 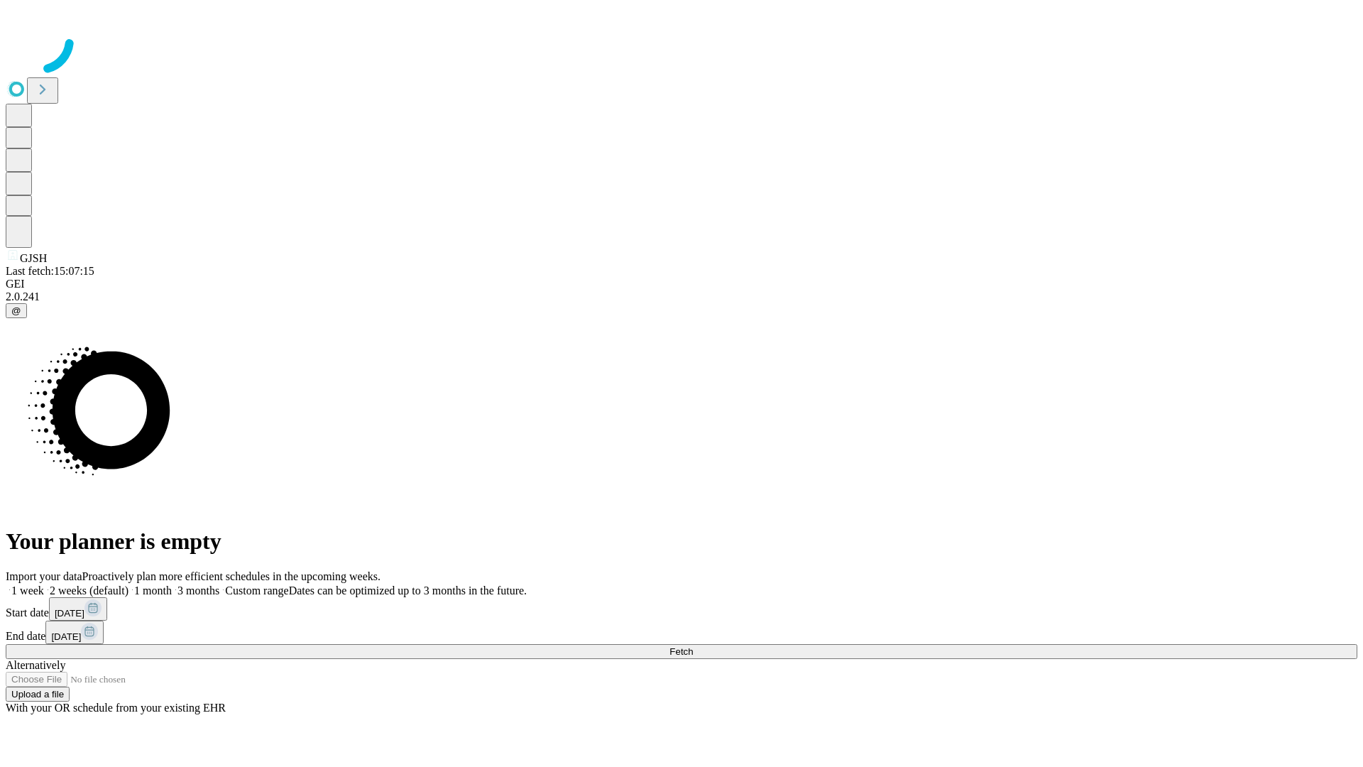 What do you see at coordinates (198, 590) in the screenshot?
I see `span: 3 months` at bounding box center [198, 590].